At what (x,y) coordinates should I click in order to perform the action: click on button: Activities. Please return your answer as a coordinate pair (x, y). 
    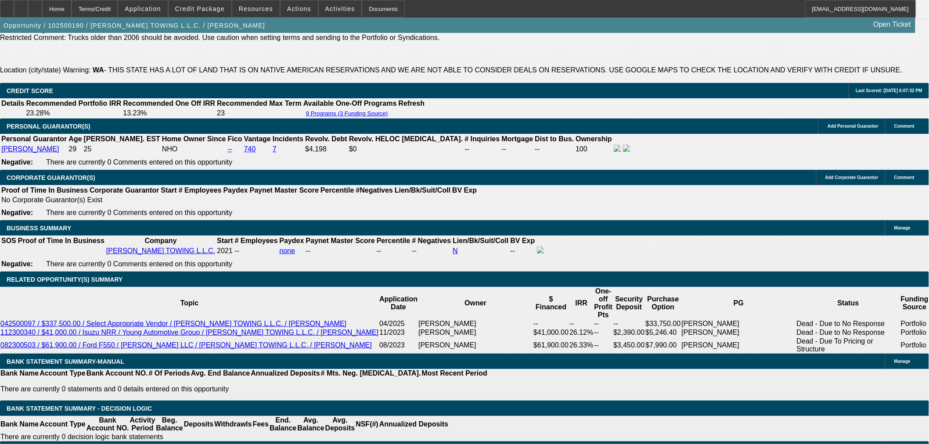
    Looking at the image, I should click on (340, 9).